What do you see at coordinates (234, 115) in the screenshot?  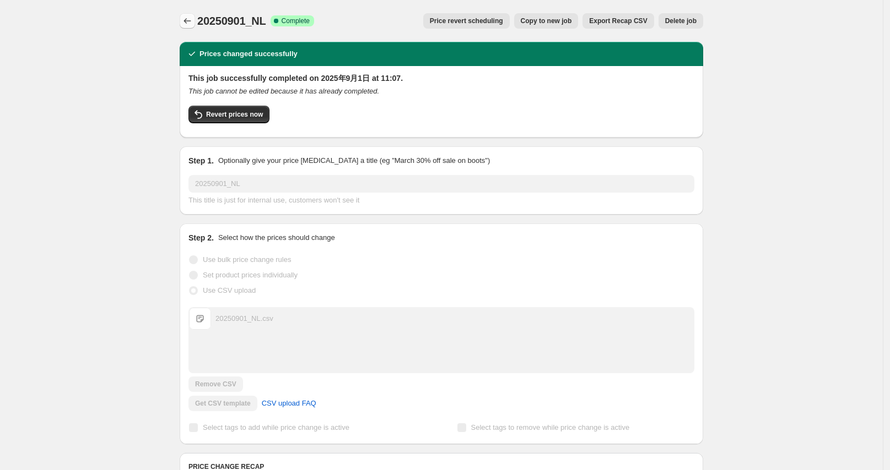 I see `span: Revert prices now` at bounding box center [234, 115].